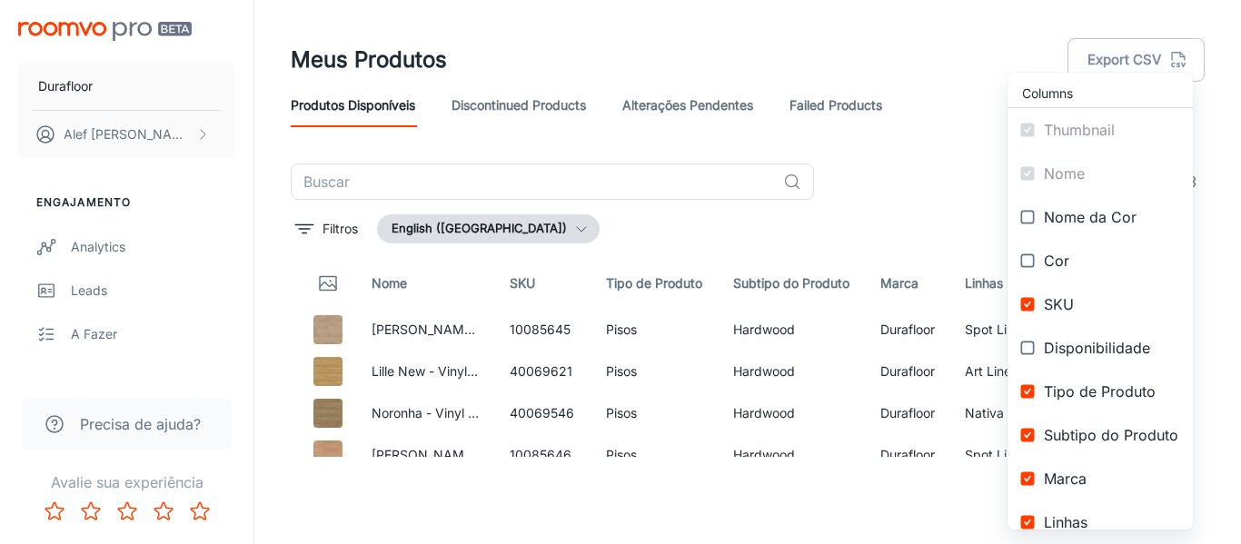 The width and height of the screenshot is (1241, 544). I want to click on span: Columns, so click(1100, 94).